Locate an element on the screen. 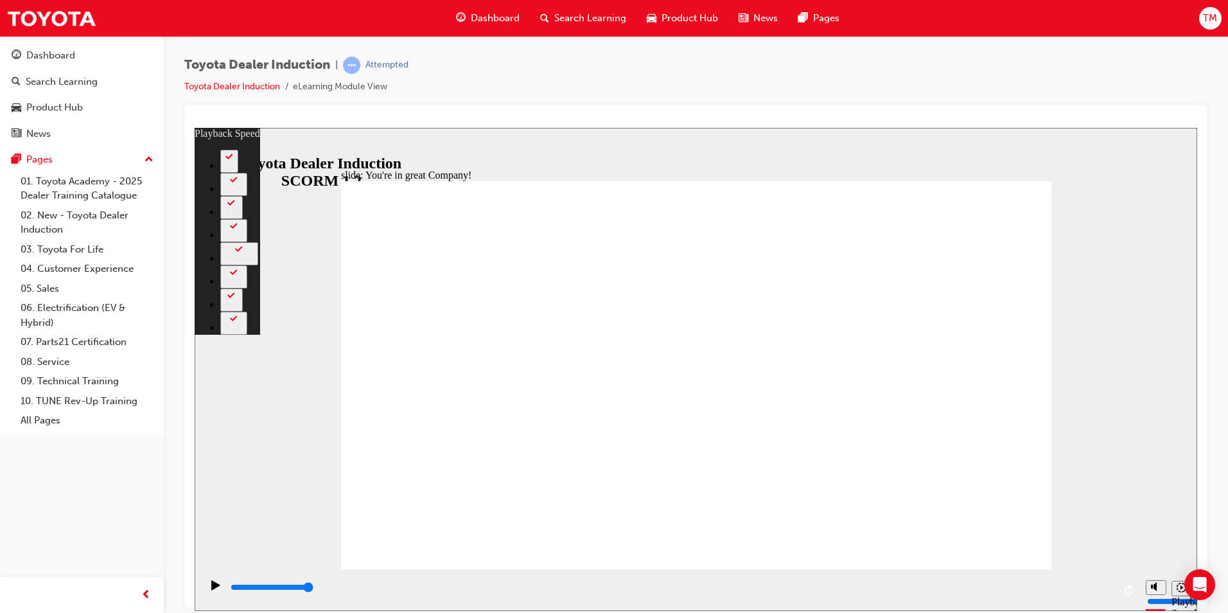 The height and width of the screenshot is (613, 1228). span: Toyota Dealer Induction is located at coordinates (257, 65).